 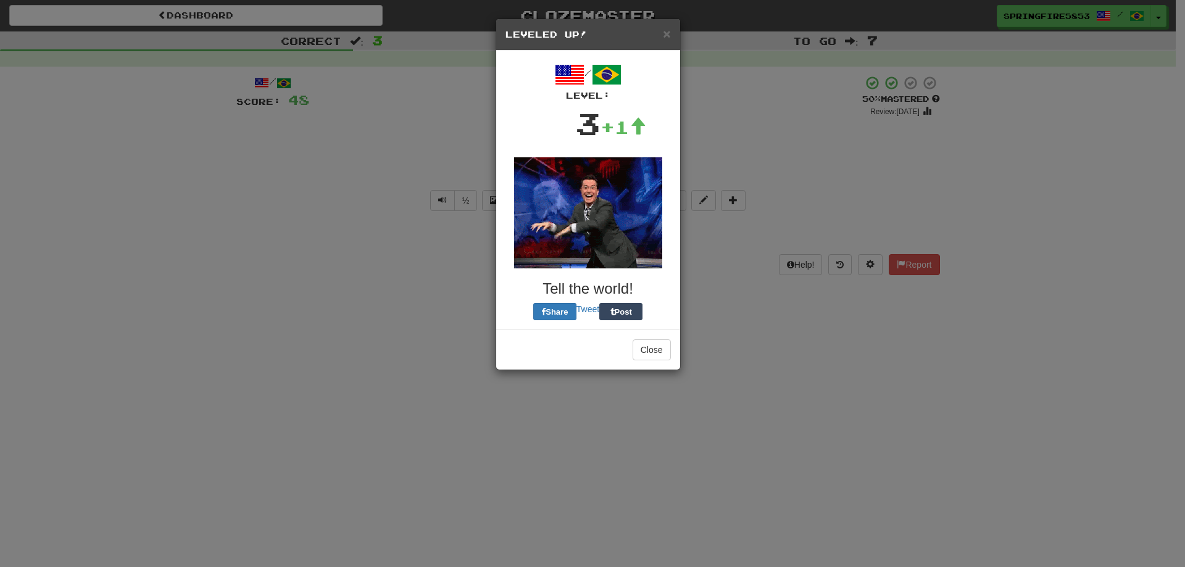 What do you see at coordinates (555, 312) in the screenshot?
I see `button: Share` at bounding box center [555, 312].